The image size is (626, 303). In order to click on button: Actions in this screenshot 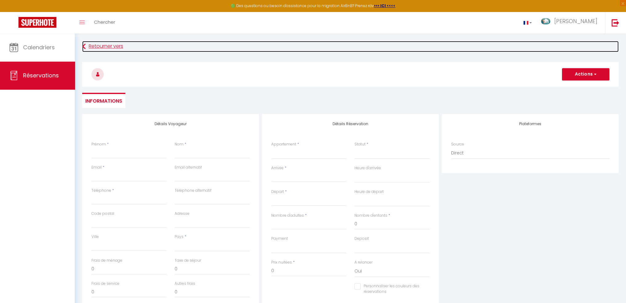, I will do `click(586, 74)`.